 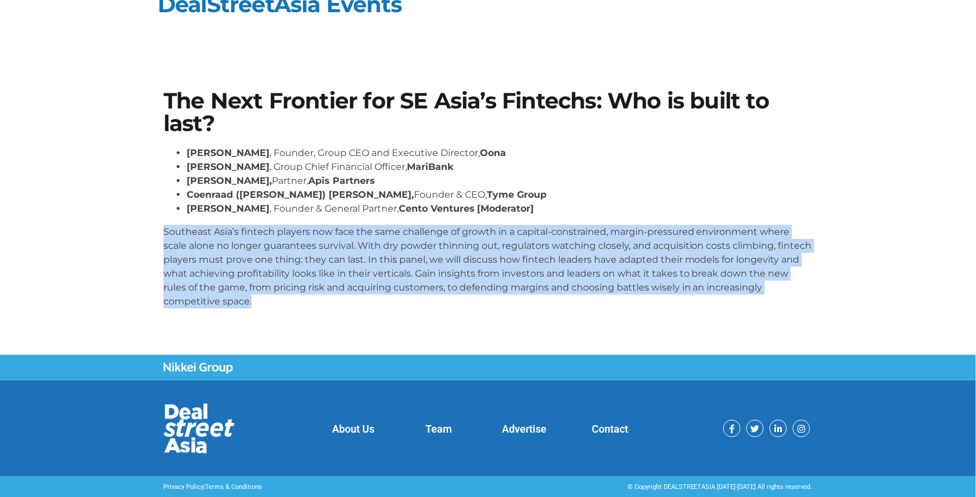 I want to click on strong: [Moderator], so click(x=505, y=208).